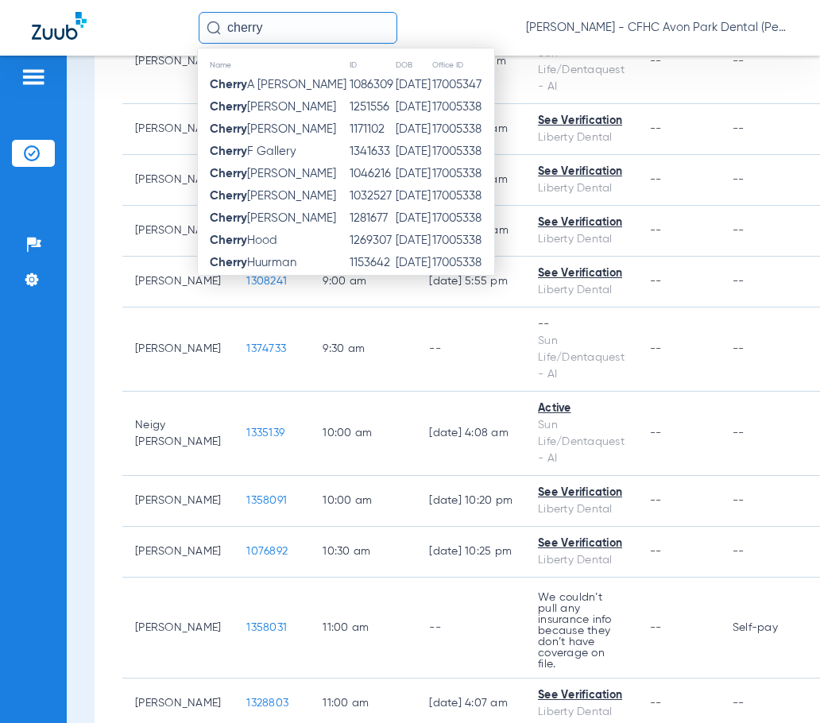 The image size is (820, 723). What do you see at coordinates (413, 65) in the screenshot?
I see `th: DOB` at bounding box center [413, 65].